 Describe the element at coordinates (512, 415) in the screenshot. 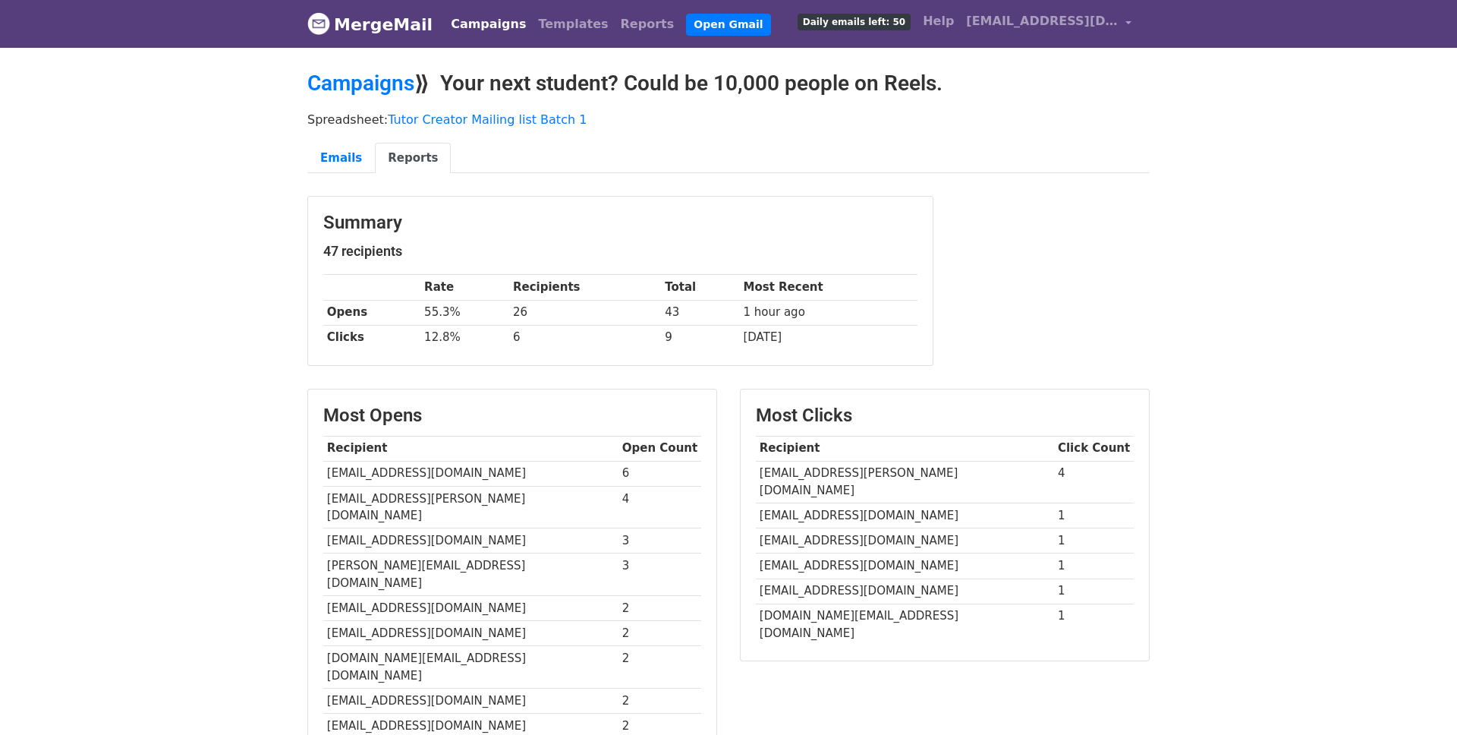

I see `h3: Most Opens` at that location.